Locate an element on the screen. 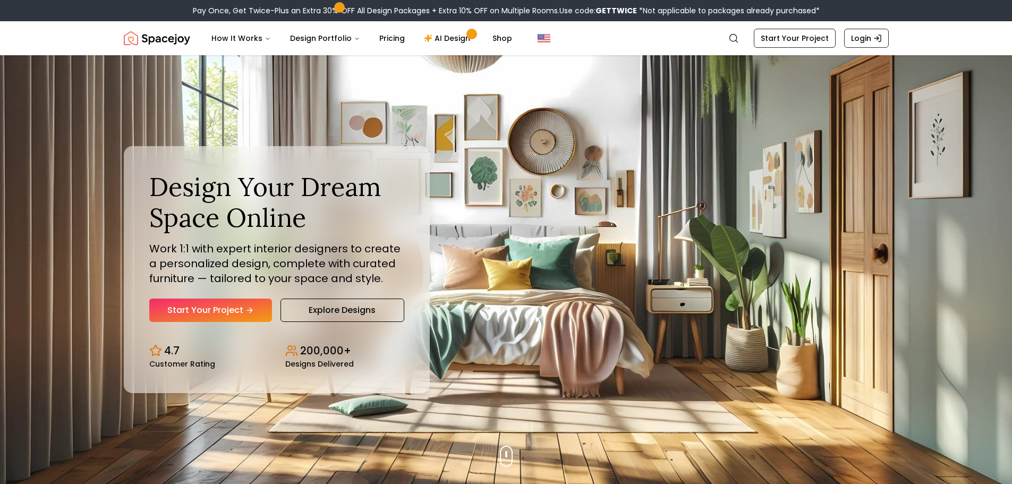  a: Pricing is located at coordinates (392, 38).